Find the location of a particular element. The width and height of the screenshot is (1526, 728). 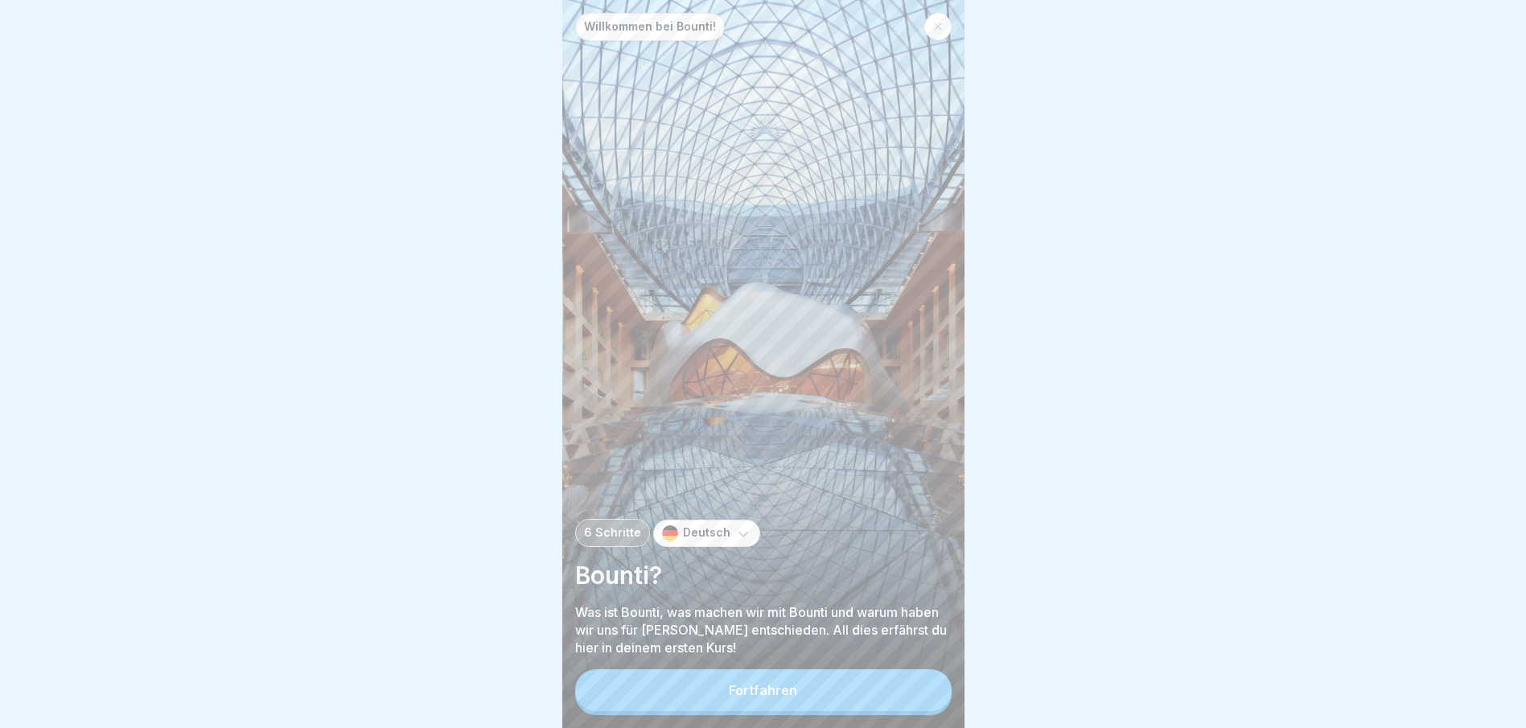

p: Deutsch is located at coordinates (706, 532).